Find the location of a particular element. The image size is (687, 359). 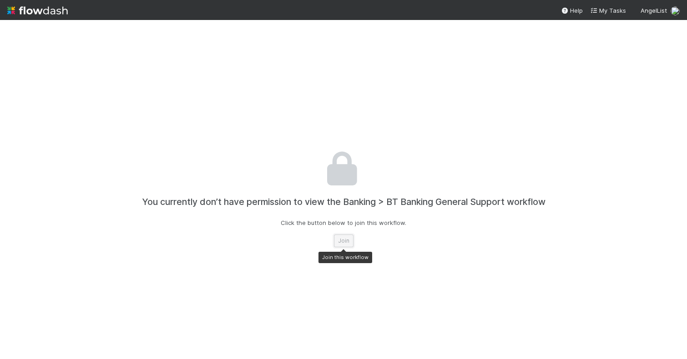

div: Help is located at coordinates (572, 10).